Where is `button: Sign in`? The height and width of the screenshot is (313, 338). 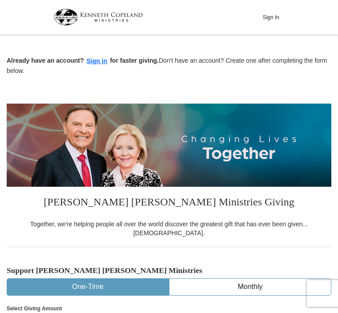
button: Sign in is located at coordinates (97, 61).